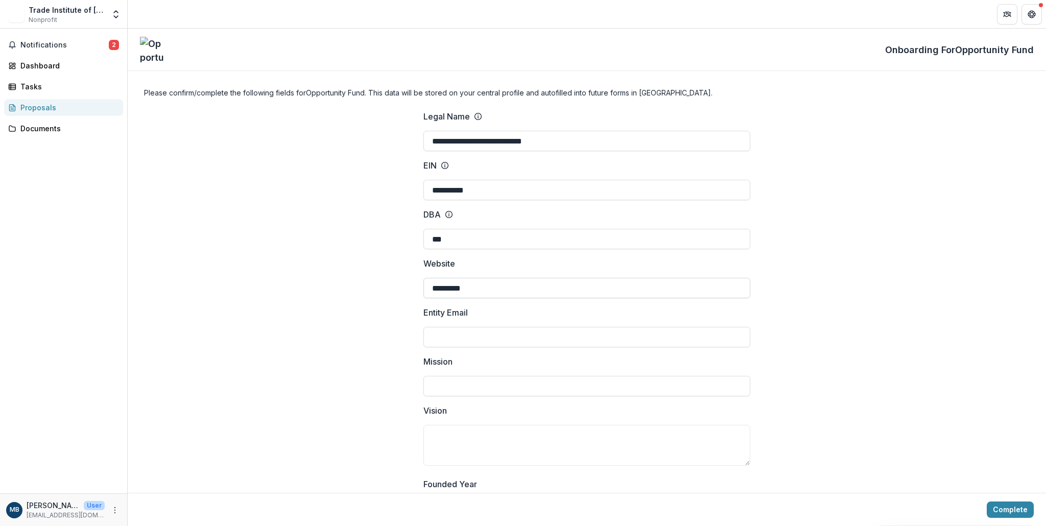 Image resolution: width=1046 pixels, height=526 pixels. What do you see at coordinates (959, 50) in the screenshot?
I see `p: Onboarding For Opportunity Fund` at bounding box center [959, 50].